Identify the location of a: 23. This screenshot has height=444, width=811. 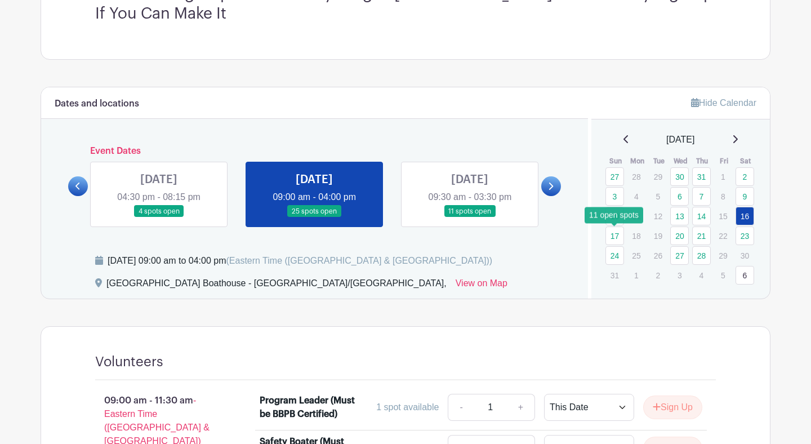
(745, 235).